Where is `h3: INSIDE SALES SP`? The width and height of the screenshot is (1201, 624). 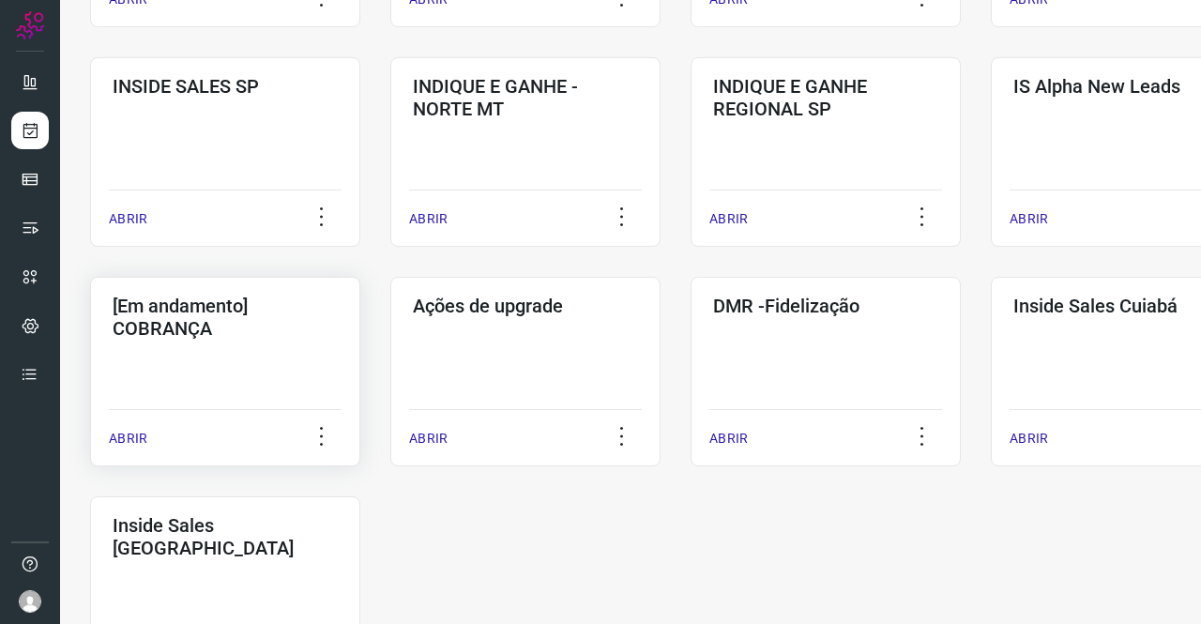 h3: INSIDE SALES SP is located at coordinates (225, 86).